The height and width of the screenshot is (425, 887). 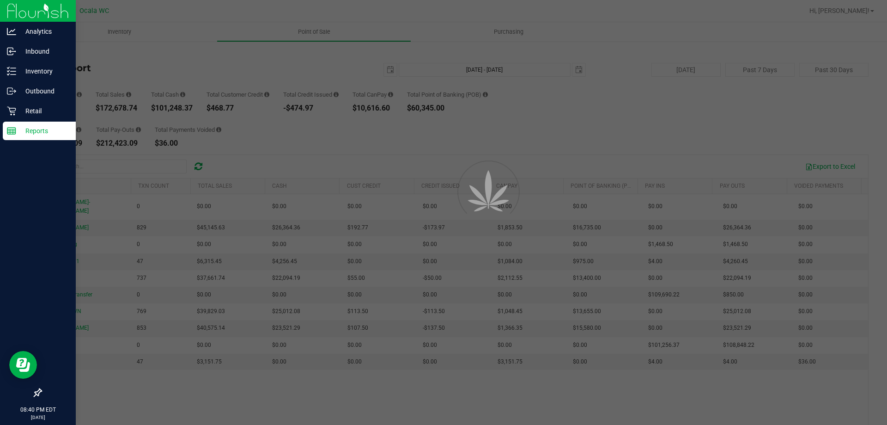 What do you see at coordinates (44, 31) in the screenshot?
I see `p: Analytics` at bounding box center [44, 31].